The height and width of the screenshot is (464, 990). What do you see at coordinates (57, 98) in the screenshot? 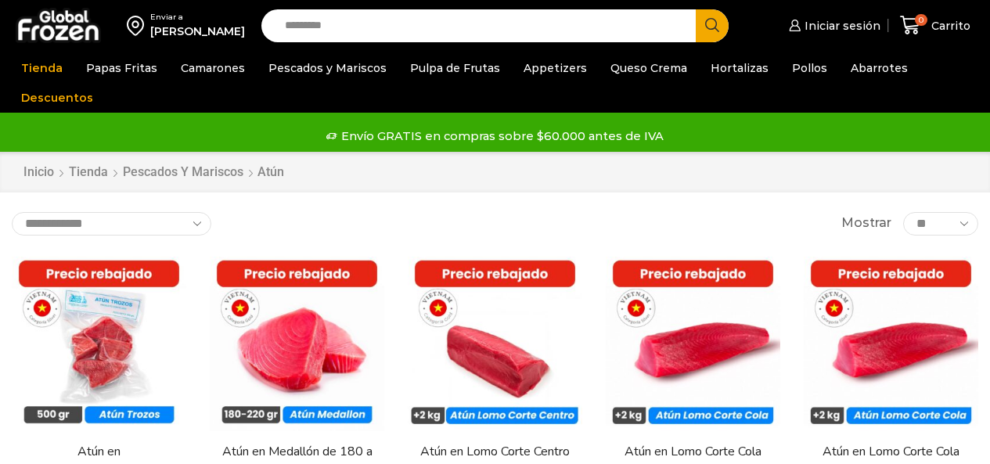
I see `a: Descuentos` at bounding box center [57, 98].